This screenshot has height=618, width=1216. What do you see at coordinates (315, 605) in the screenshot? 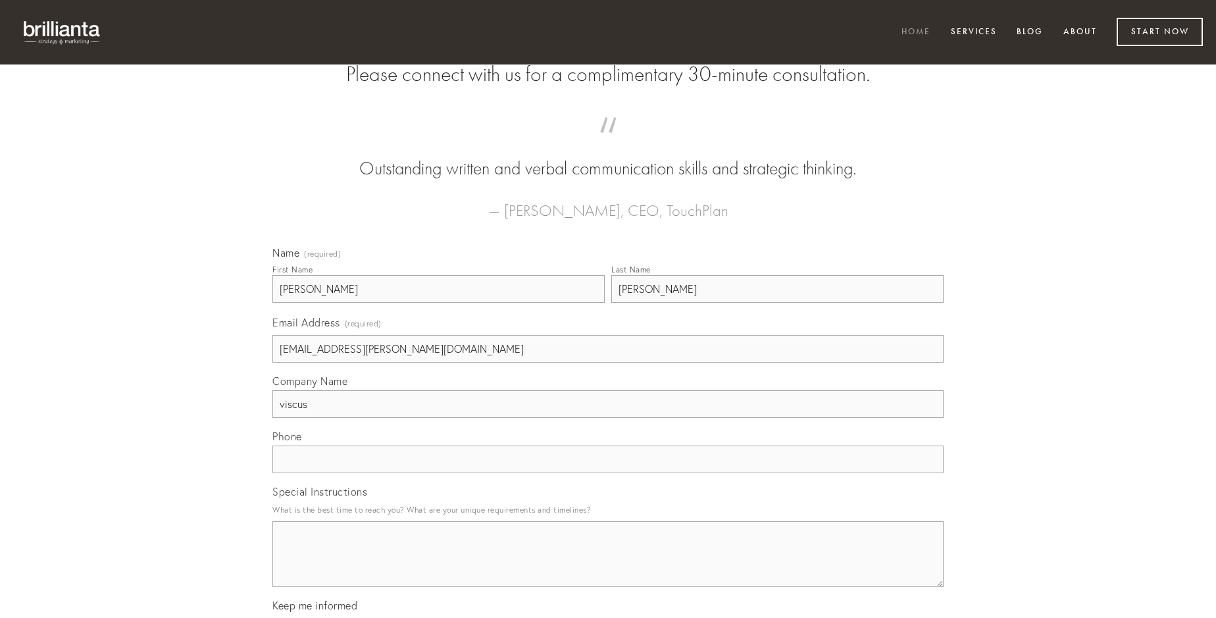
I see `span: Keep me informed` at bounding box center [315, 605].